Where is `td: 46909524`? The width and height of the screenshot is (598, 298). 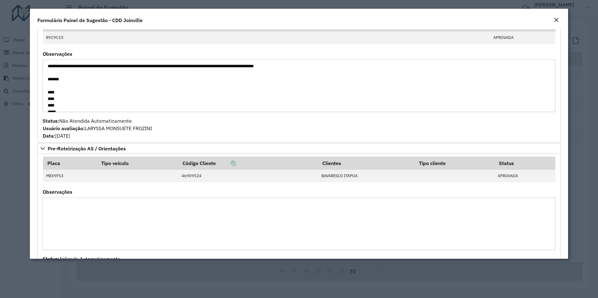
td: 46909524 is located at coordinates (248, 176).